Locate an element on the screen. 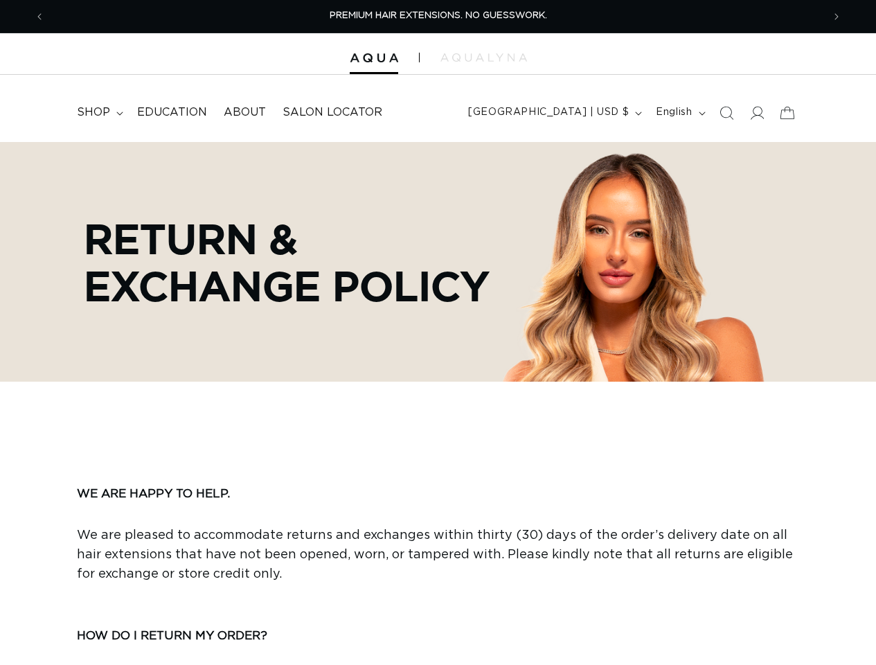 This screenshot has width=876, height=665. a: Education is located at coordinates (172, 112).